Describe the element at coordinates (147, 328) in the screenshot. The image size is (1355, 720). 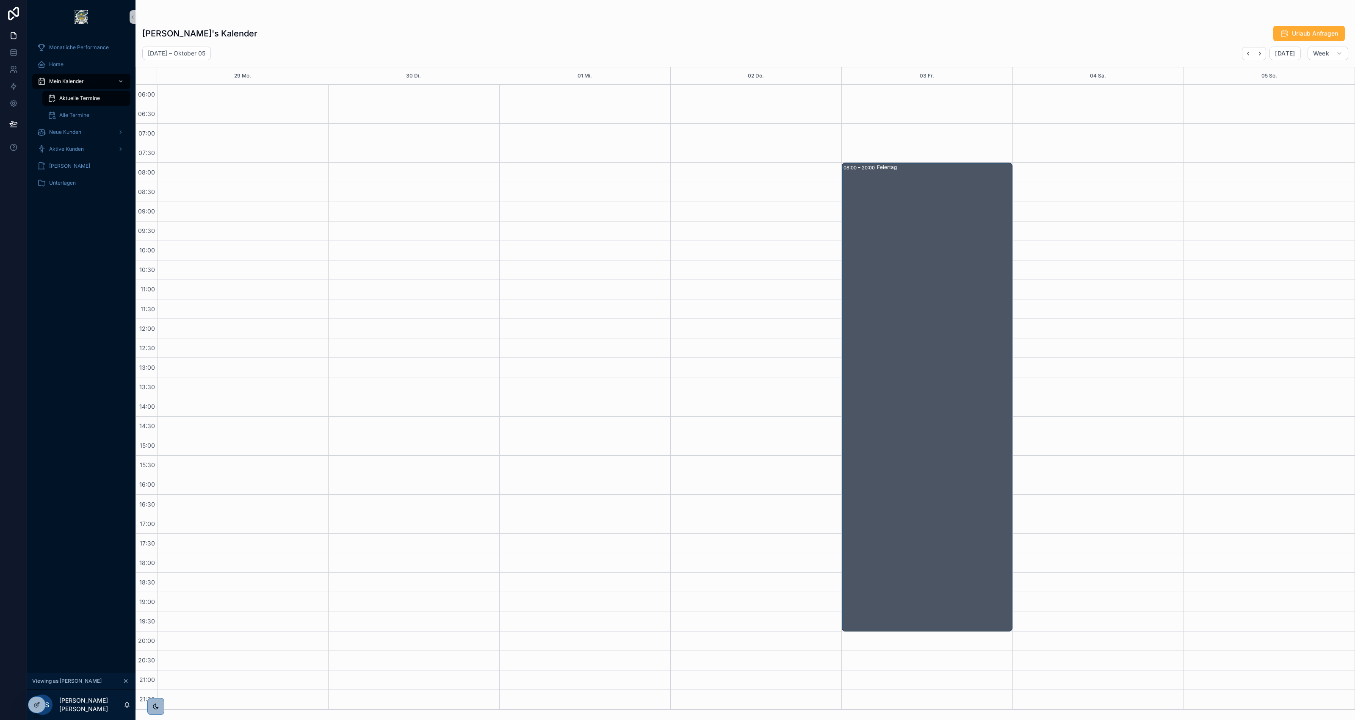
I see `span: 12:00` at that location.